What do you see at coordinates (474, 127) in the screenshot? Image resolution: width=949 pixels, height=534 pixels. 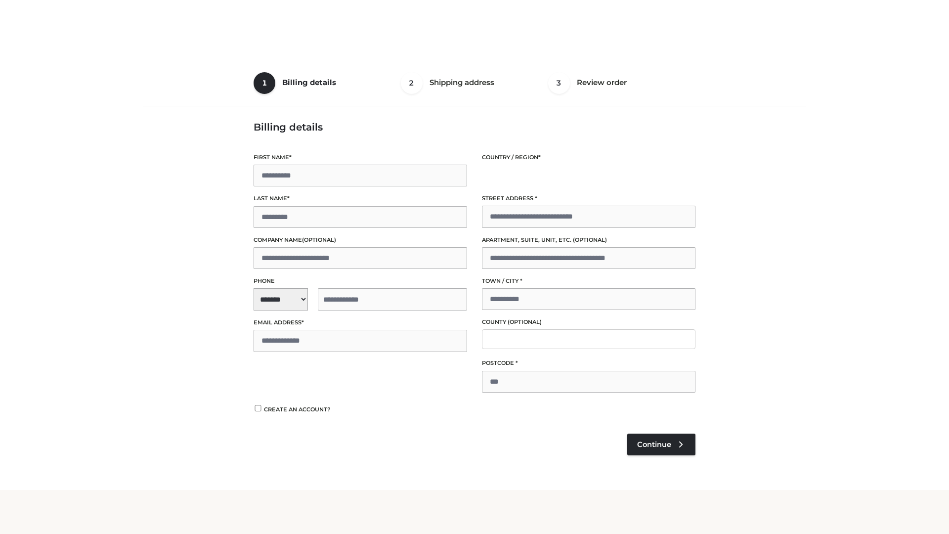 I see `h3: Billing details` at bounding box center [474, 127].